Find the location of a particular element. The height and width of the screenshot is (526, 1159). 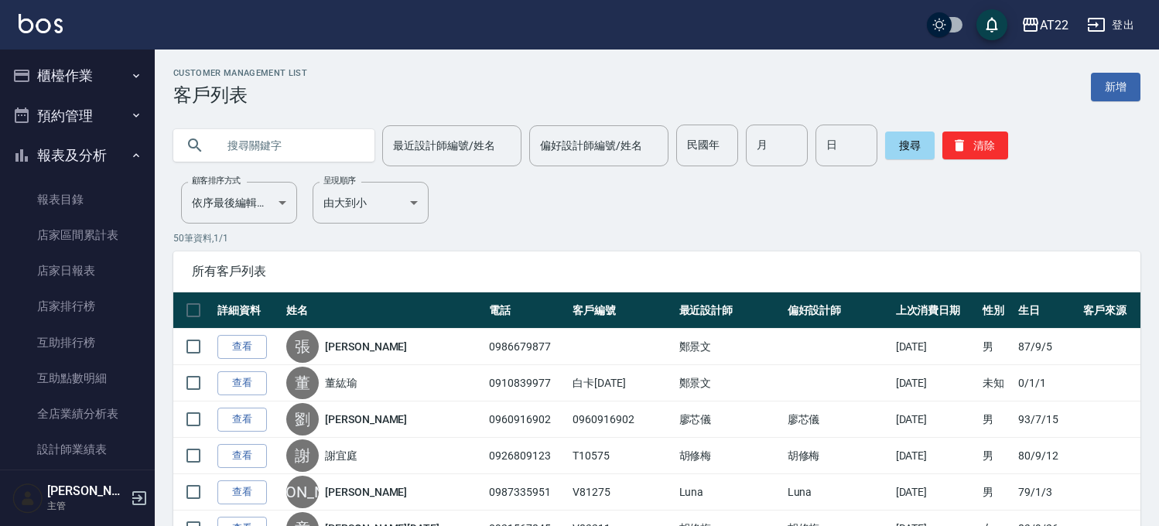

button: 搜尋 is located at coordinates (910, 145).